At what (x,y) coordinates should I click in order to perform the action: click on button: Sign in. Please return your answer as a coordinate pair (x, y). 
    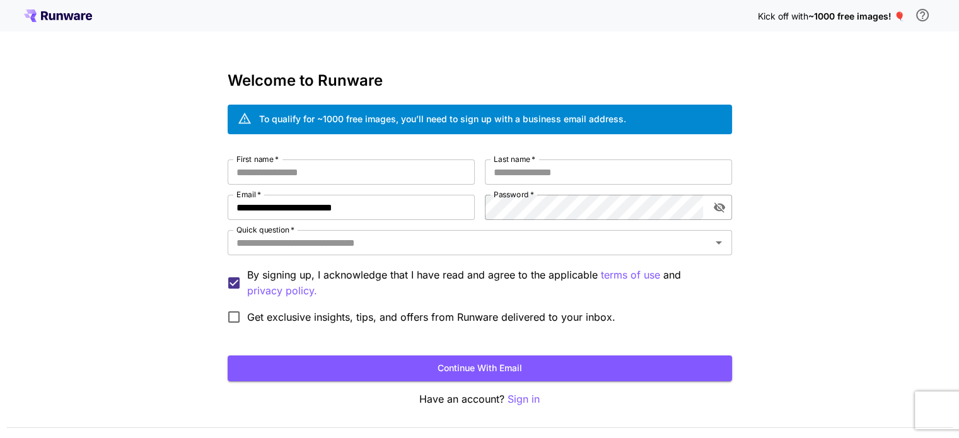
    Looking at the image, I should click on (523, 399).